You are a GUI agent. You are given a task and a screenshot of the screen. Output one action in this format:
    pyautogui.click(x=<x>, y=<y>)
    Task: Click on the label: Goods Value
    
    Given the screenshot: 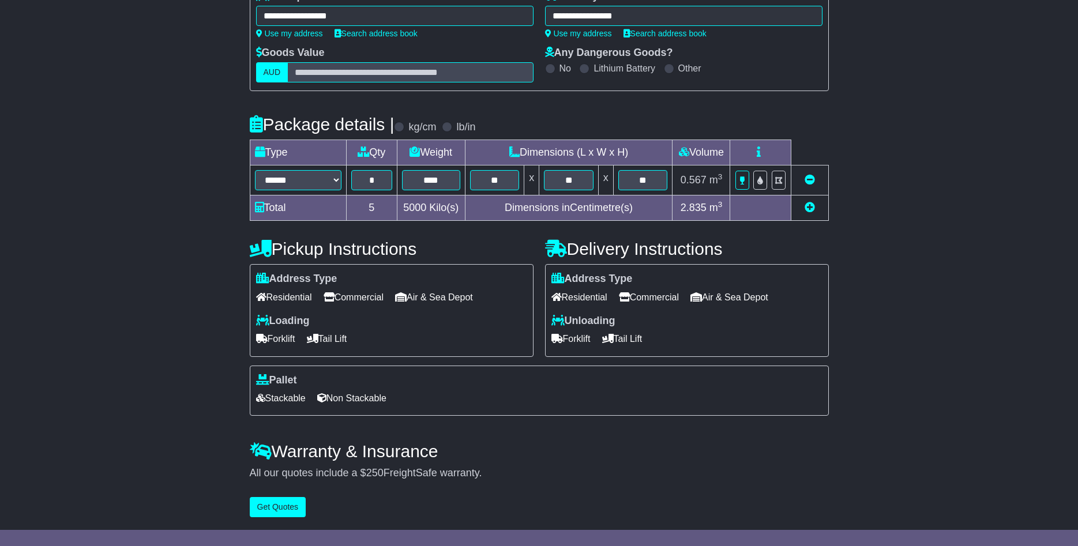 What is the action you would take?
    pyautogui.click(x=290, y=53)
    